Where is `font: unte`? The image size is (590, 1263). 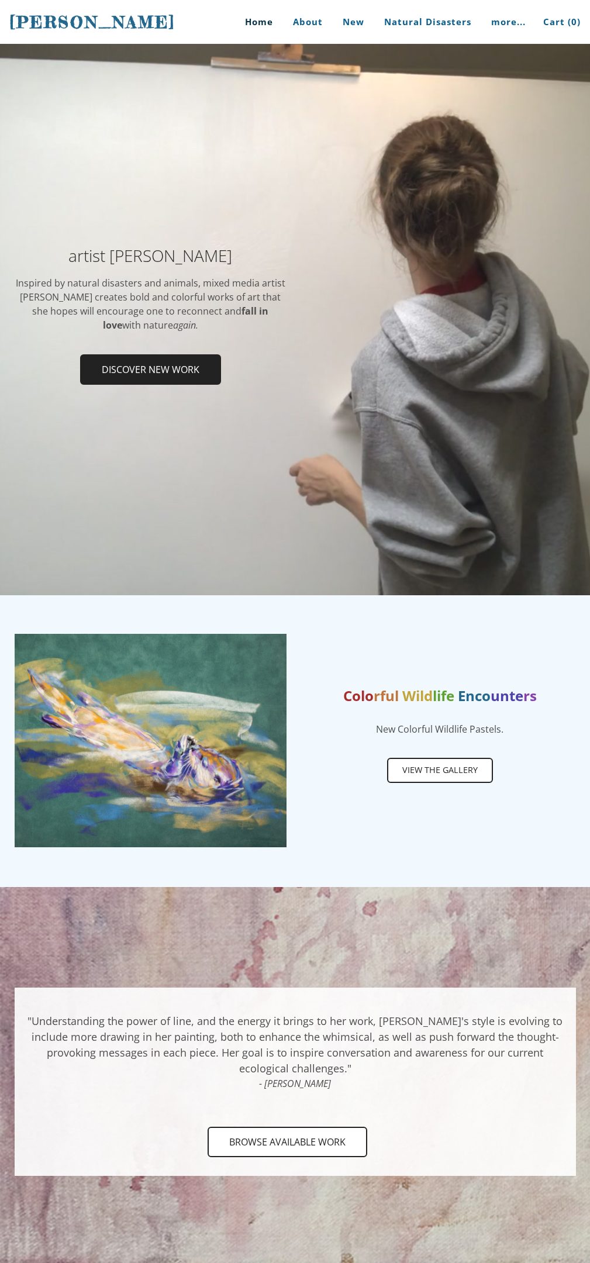
font: unte is located at coordinates (507, 695).